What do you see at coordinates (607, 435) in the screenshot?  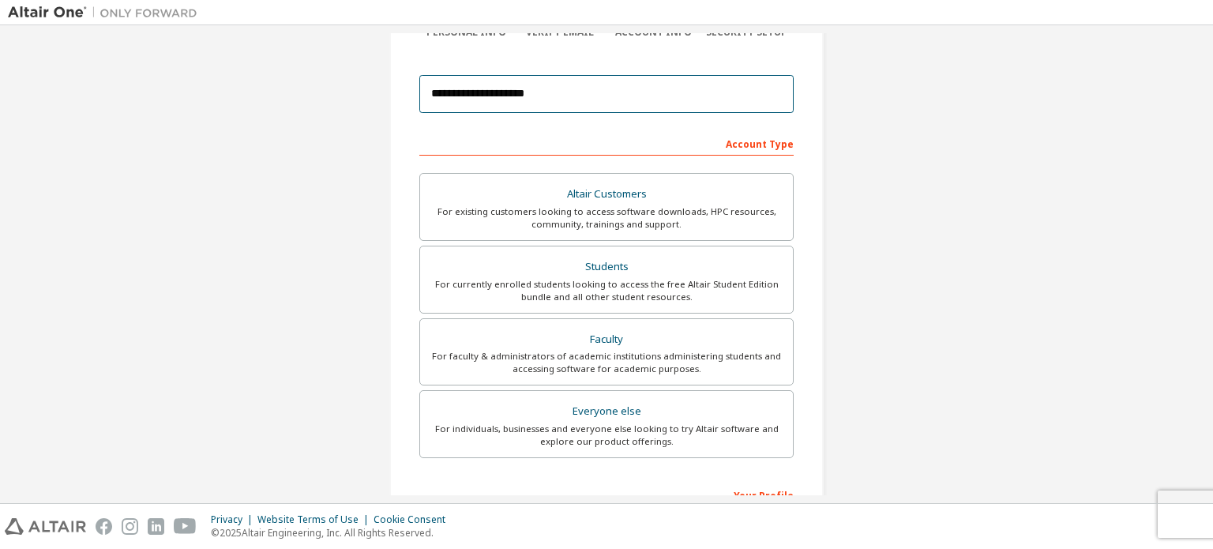 I see `div: For individuals, businesses and everyone else looking to try Altair software and explore our prod...` at bounding box center [607, 435].